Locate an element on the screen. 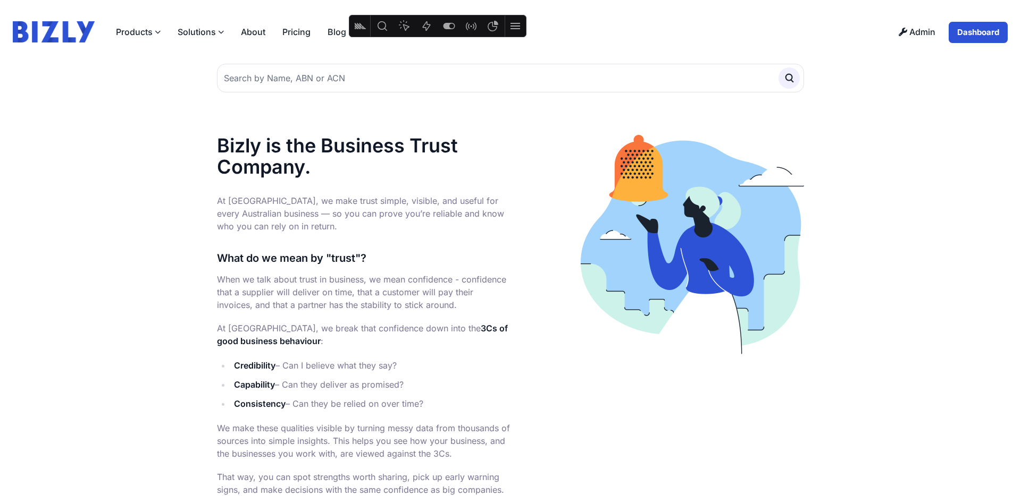 The height and width of the screenshot is (496, 1021). strong: Capability is located at coordinates (254, 385).